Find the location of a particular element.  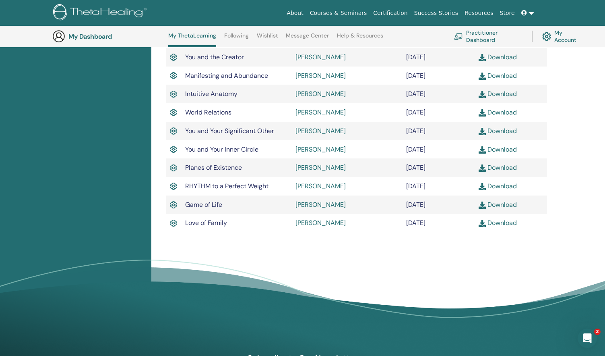

span: Manifesting and Abundance is located at coordinates (227, 75).